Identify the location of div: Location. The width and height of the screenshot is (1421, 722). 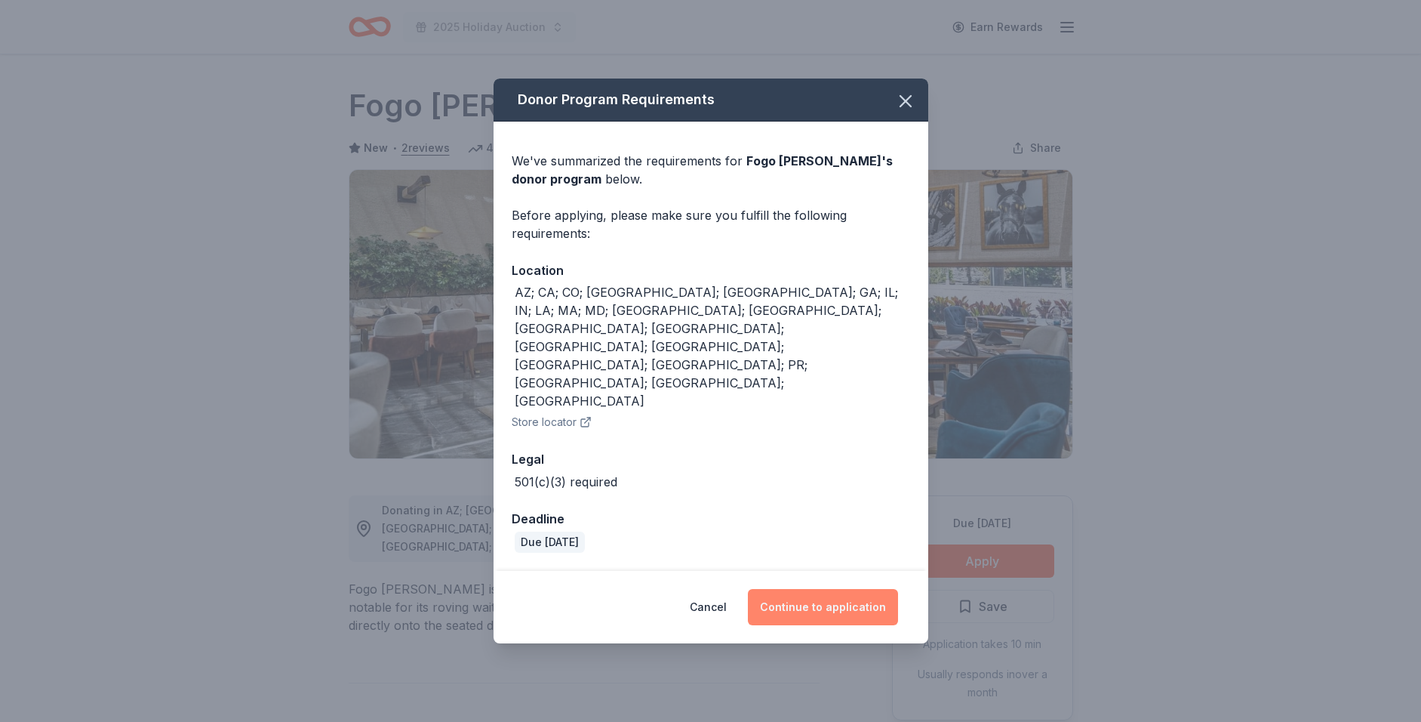
(711, 270).